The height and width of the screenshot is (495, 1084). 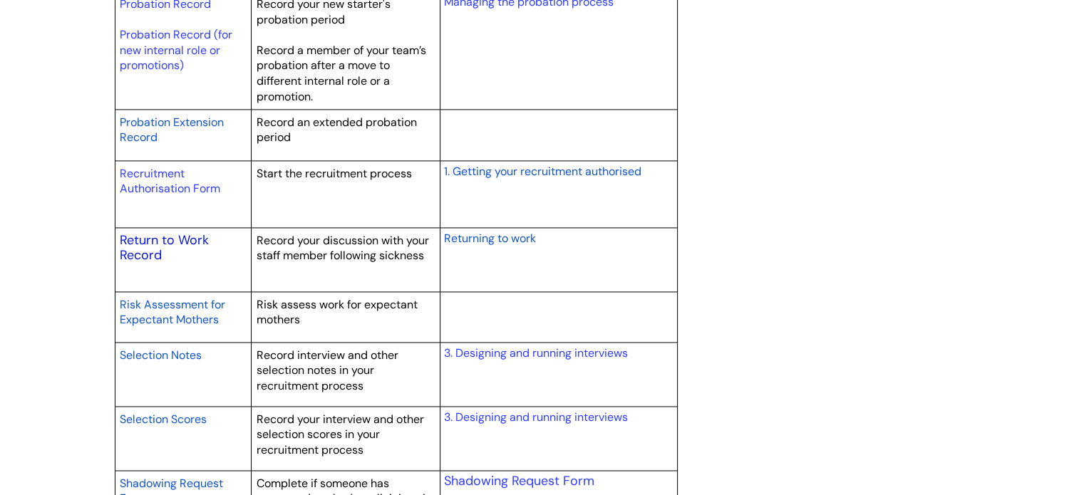 I want to click on span: Probation Extension Record, so click(x=172, y=130).